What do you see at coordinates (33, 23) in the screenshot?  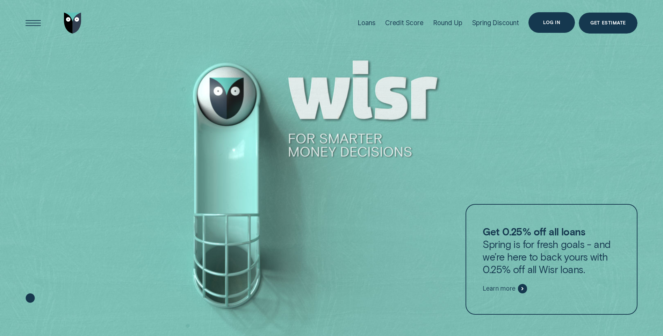 I see `button: Open Menu` at bounding box center [33, 23].